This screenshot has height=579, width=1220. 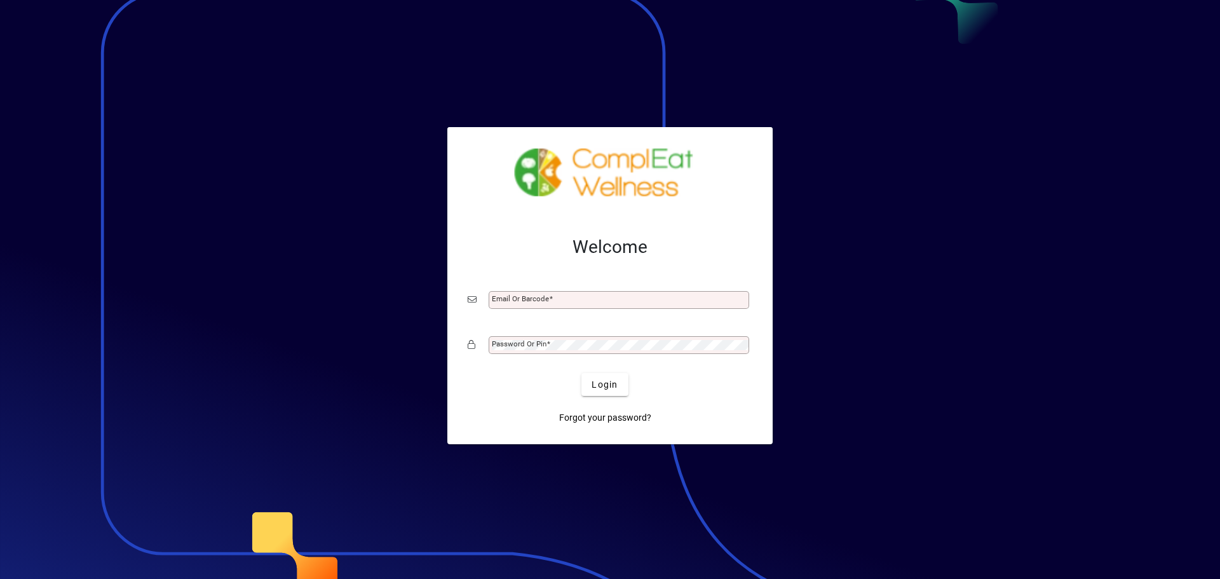 I want to click on button: Login, so click(x=604, y=385).